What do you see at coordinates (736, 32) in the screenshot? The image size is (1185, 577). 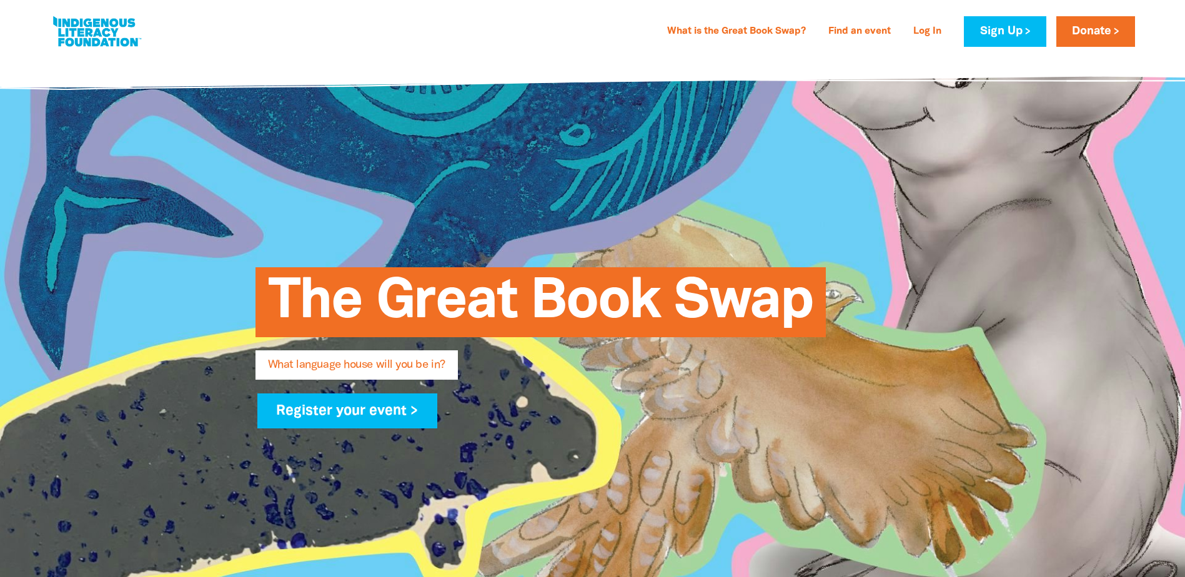 I see `a: What is the Great Book Swap?` at bounding box center [736, 32].